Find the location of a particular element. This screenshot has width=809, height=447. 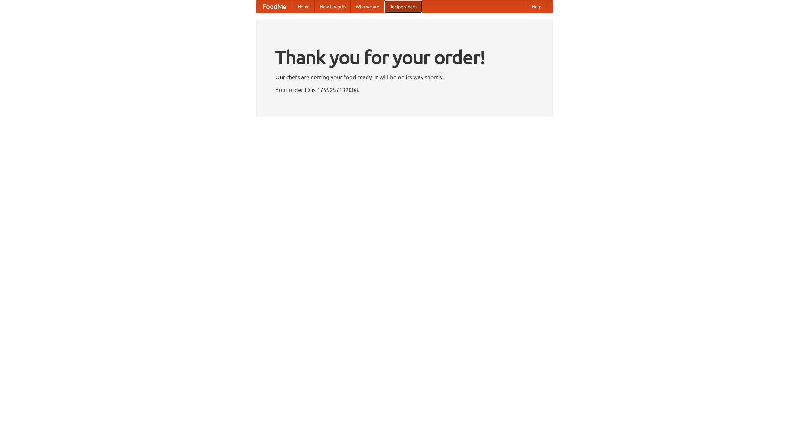

a: How it works is located at coordinates (333, 7).